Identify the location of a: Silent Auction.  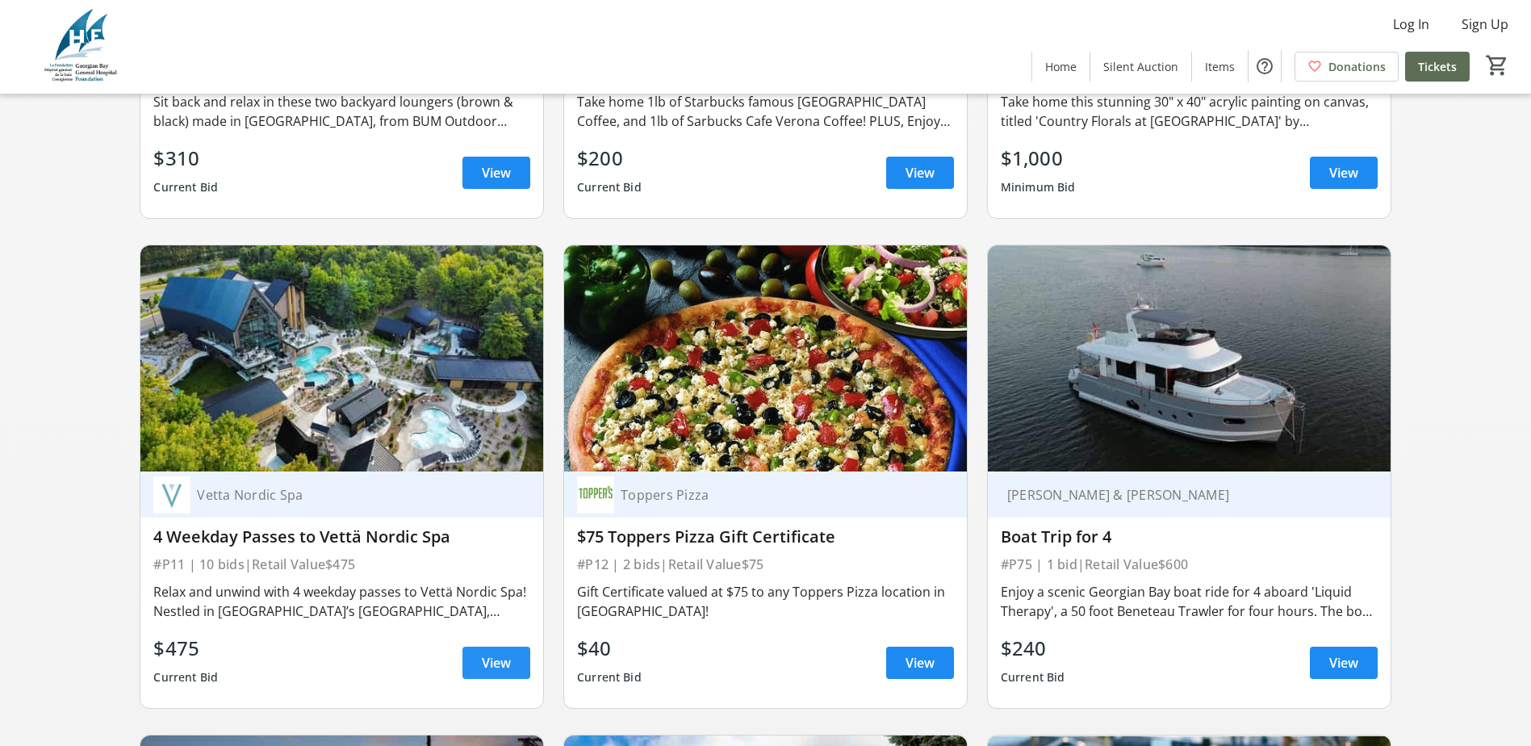
(1141, 66).